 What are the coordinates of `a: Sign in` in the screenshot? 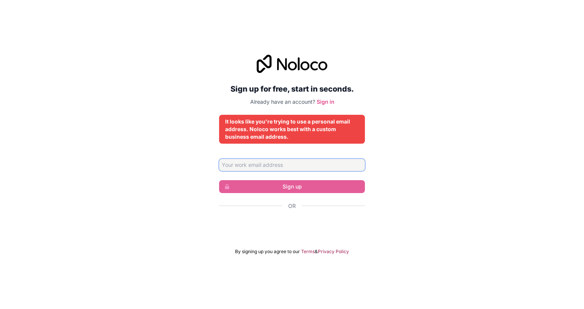 It's located at (325, 101).